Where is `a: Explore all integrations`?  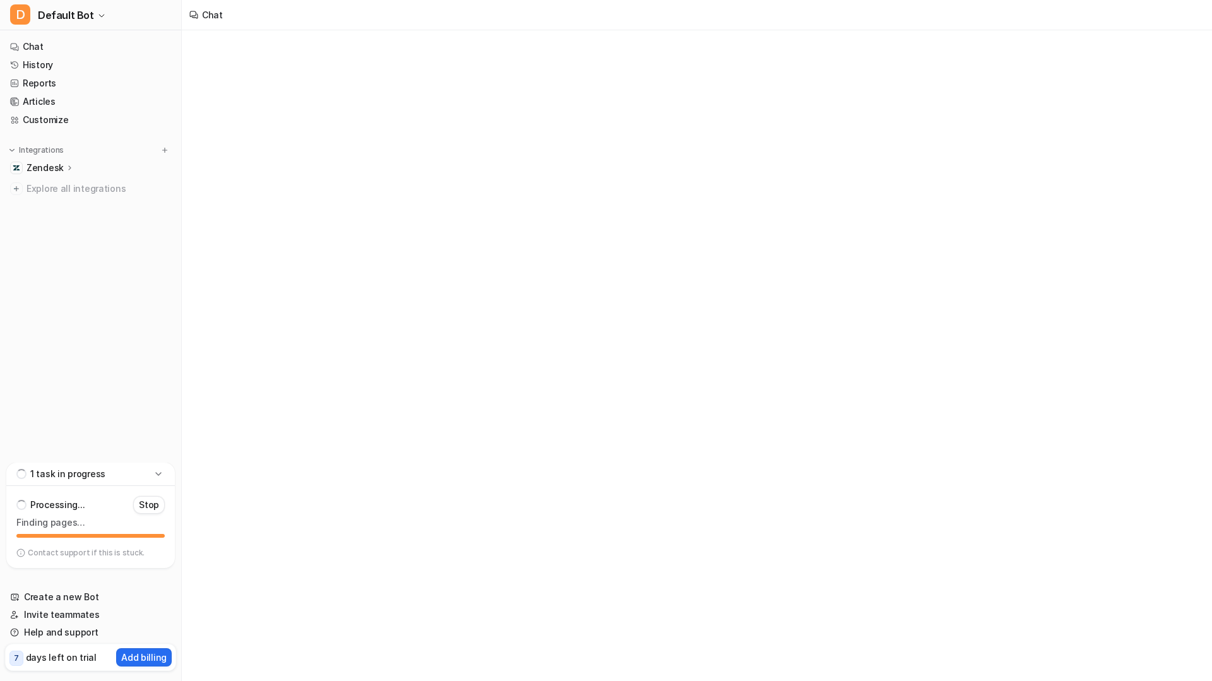
a: Explore all integrations is located at coordinates (90, 189).